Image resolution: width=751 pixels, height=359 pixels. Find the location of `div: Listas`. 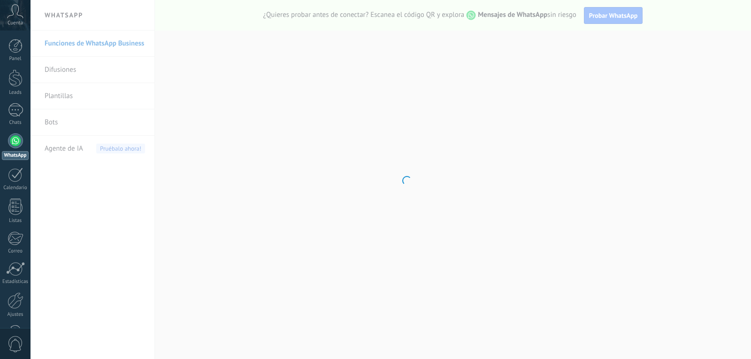

div: Listas is located at coordinates (15, 221).